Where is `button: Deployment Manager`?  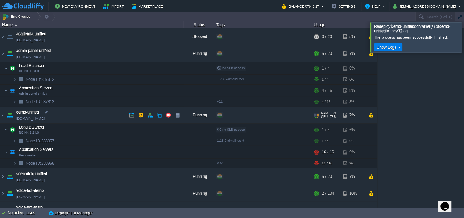 button: Deployment Manager is located at coordinates (71, 213).